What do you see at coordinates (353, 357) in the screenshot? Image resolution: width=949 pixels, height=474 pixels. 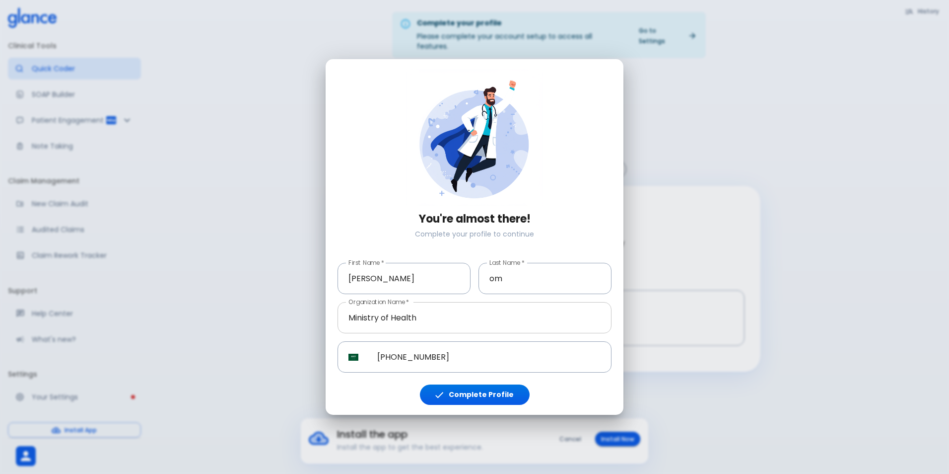 I see `button: Select country` at bounding box center [353, 357].